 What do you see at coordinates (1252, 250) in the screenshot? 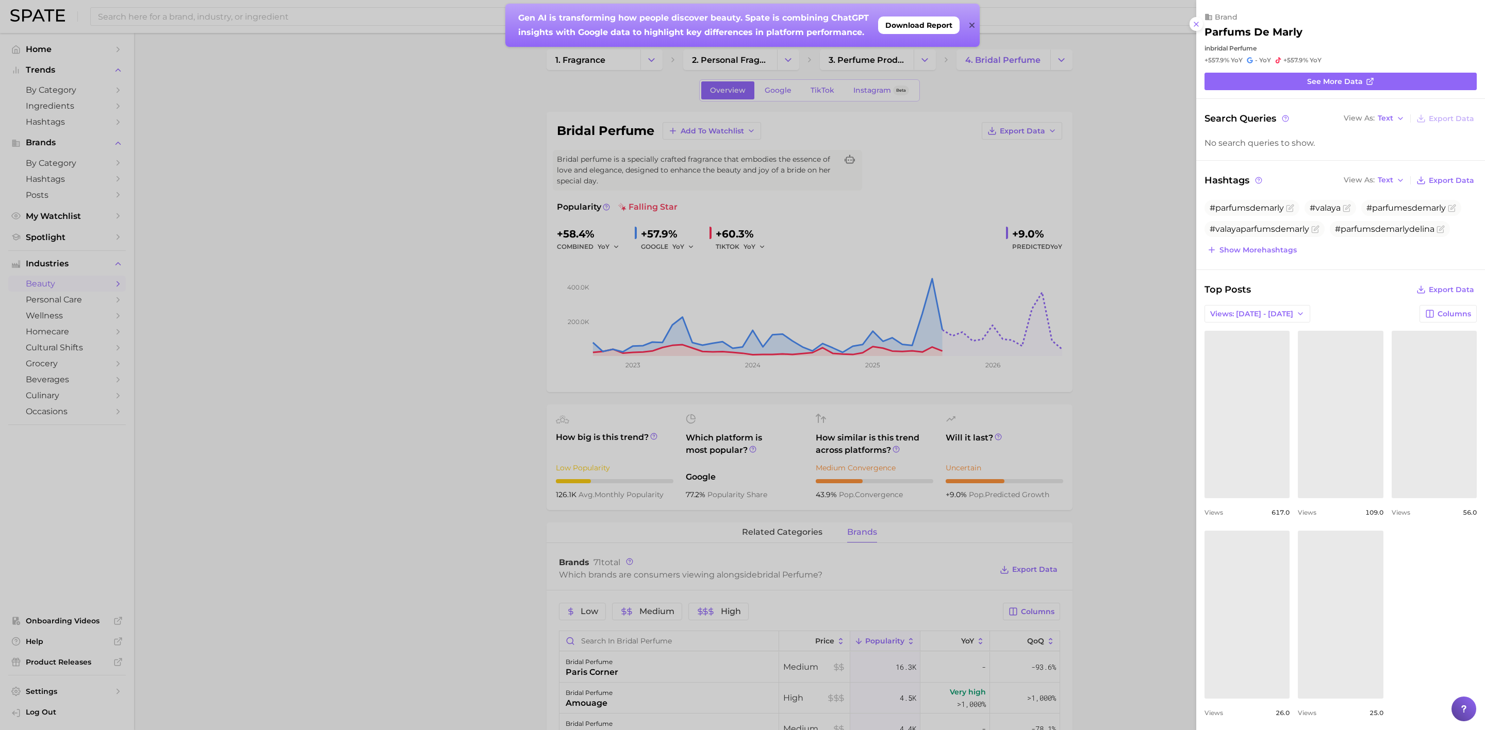
I see `button: Show morehashtags` at bounding box center [1252, 250].